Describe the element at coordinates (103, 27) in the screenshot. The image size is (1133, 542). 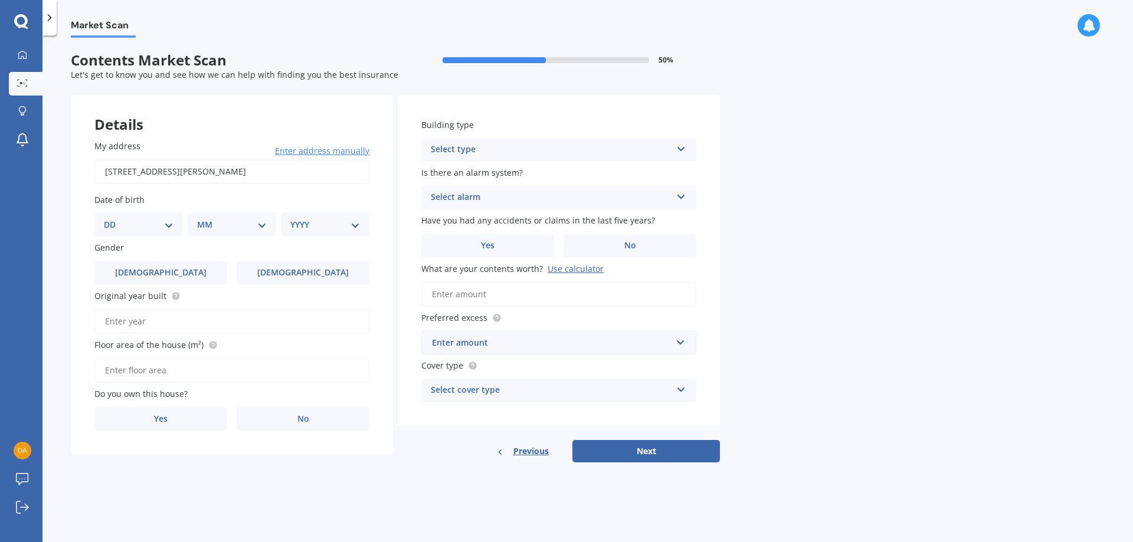
I see `span: Market Scan` at that location.